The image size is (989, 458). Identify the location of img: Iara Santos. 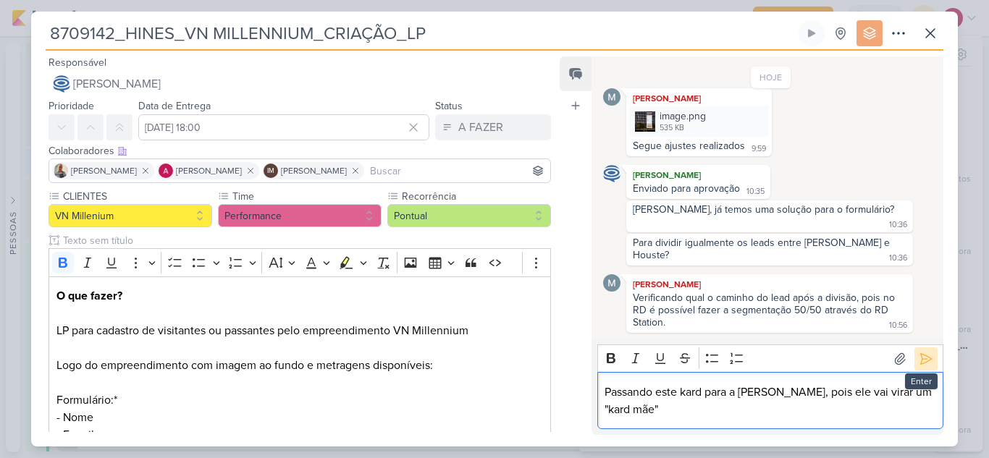
(61, 171).